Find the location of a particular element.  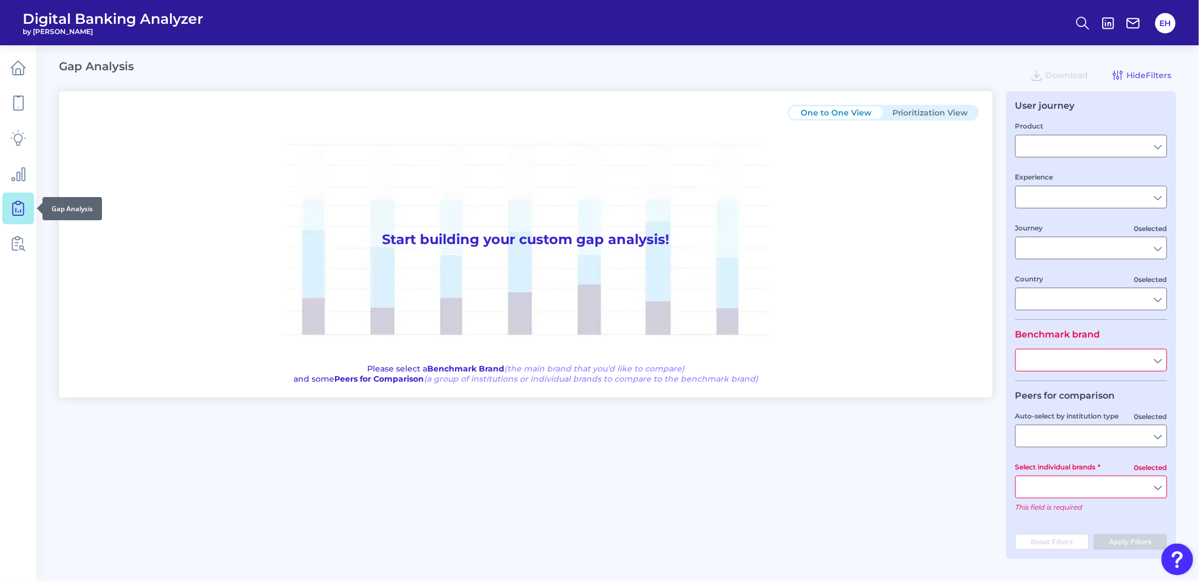

span: (the main brand that you’d like to compare) is located at coordinates (594, 369).